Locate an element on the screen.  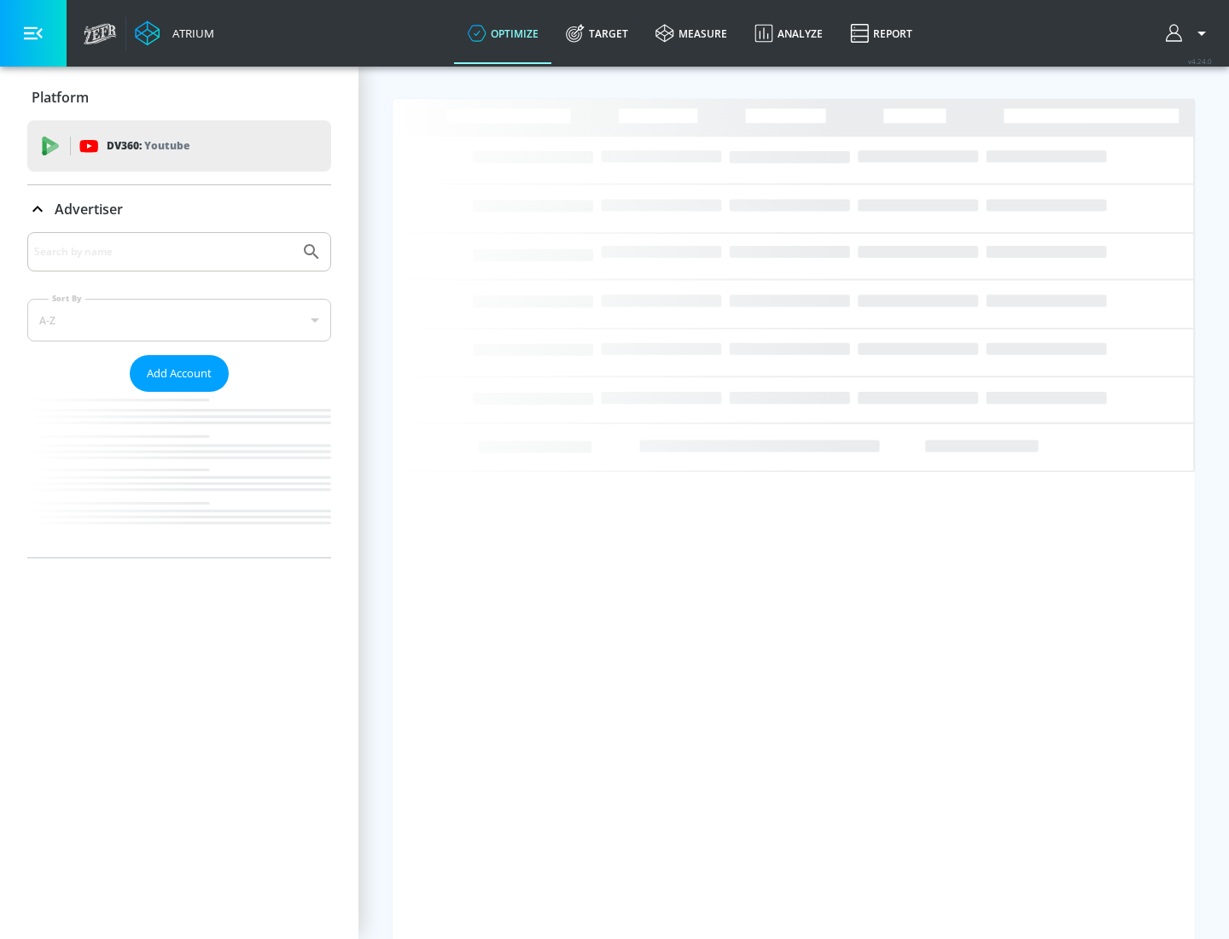
div: DV360: Youtube is located at coordinates (179, 146).